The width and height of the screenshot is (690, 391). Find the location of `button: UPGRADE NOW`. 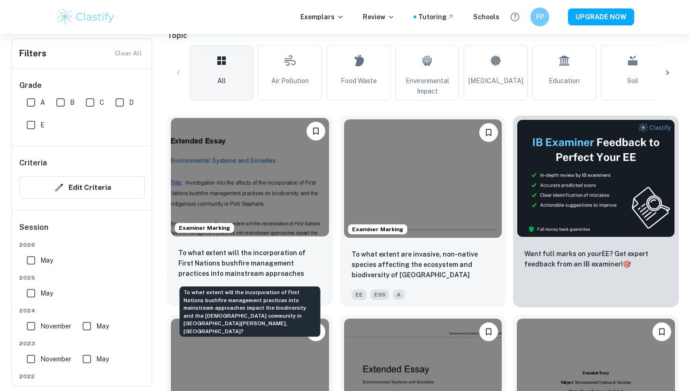

button: UPGRADE NOW is located at coordinates (601, 17).